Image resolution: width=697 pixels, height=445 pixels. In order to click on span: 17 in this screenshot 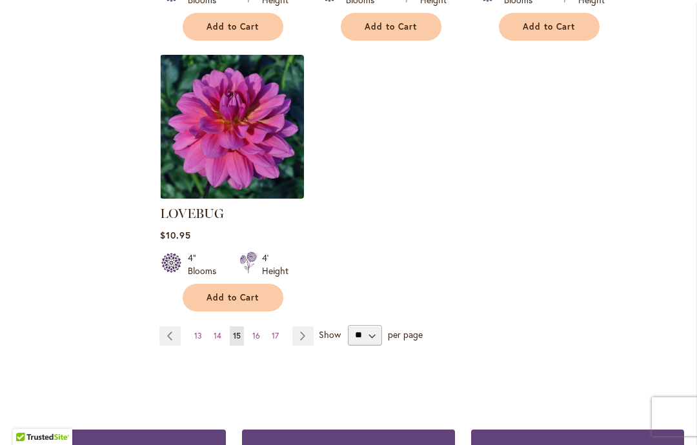, I will do `click(275, 336)`.